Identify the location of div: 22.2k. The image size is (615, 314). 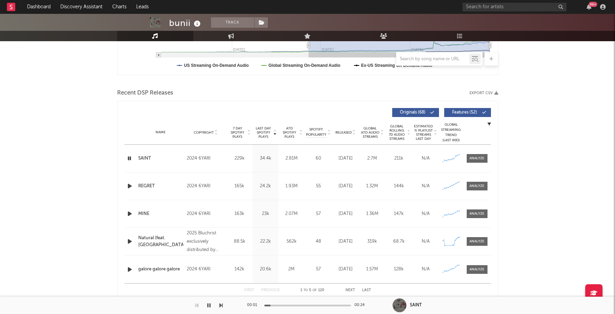
(266, 242).